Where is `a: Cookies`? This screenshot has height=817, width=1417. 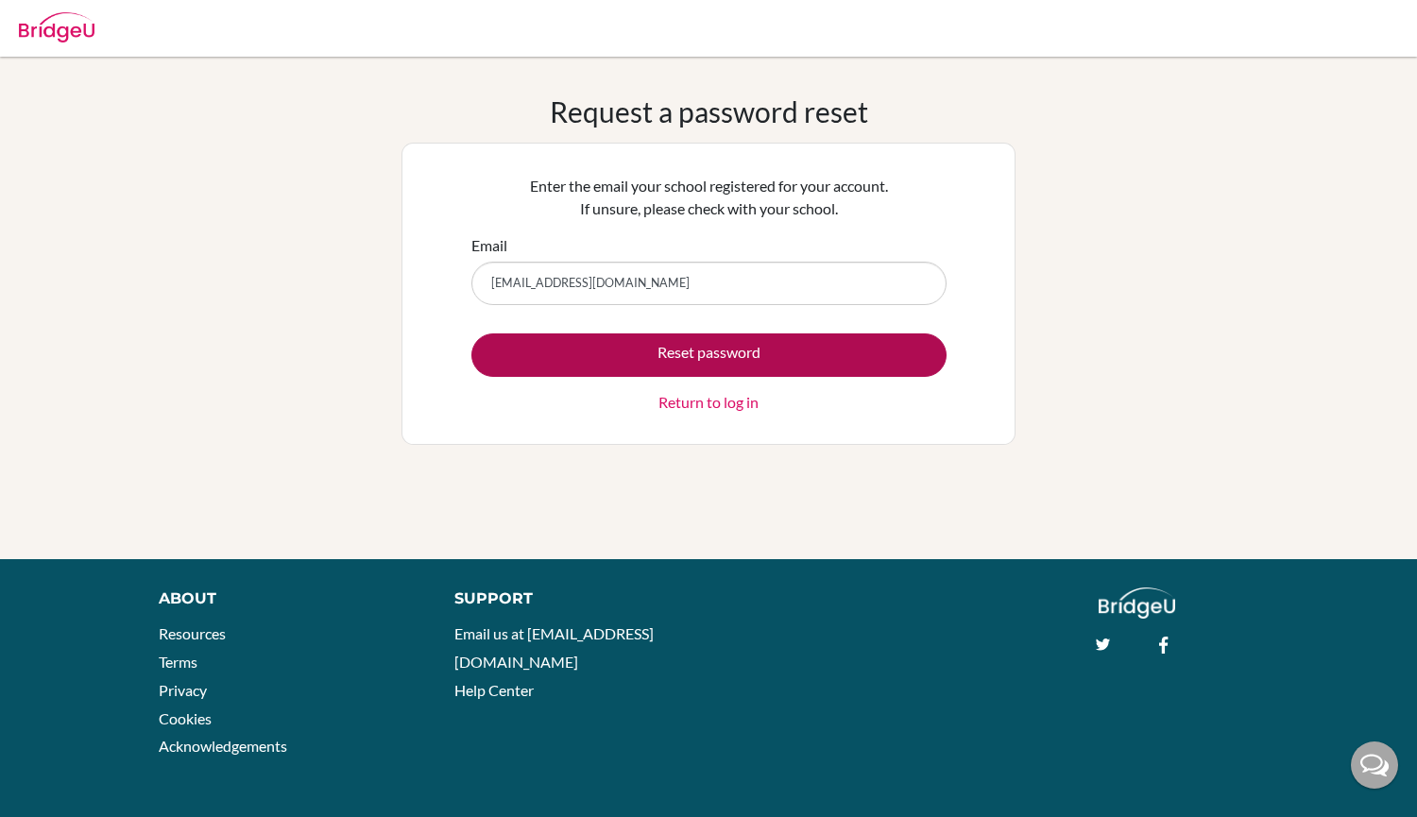 a: Cookies is located at coordinates (185, 718).